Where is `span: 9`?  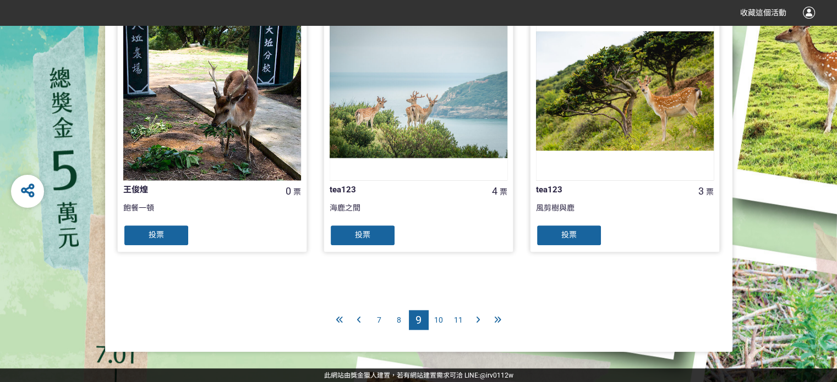
span: 9 is located at coordinates (418, 320).